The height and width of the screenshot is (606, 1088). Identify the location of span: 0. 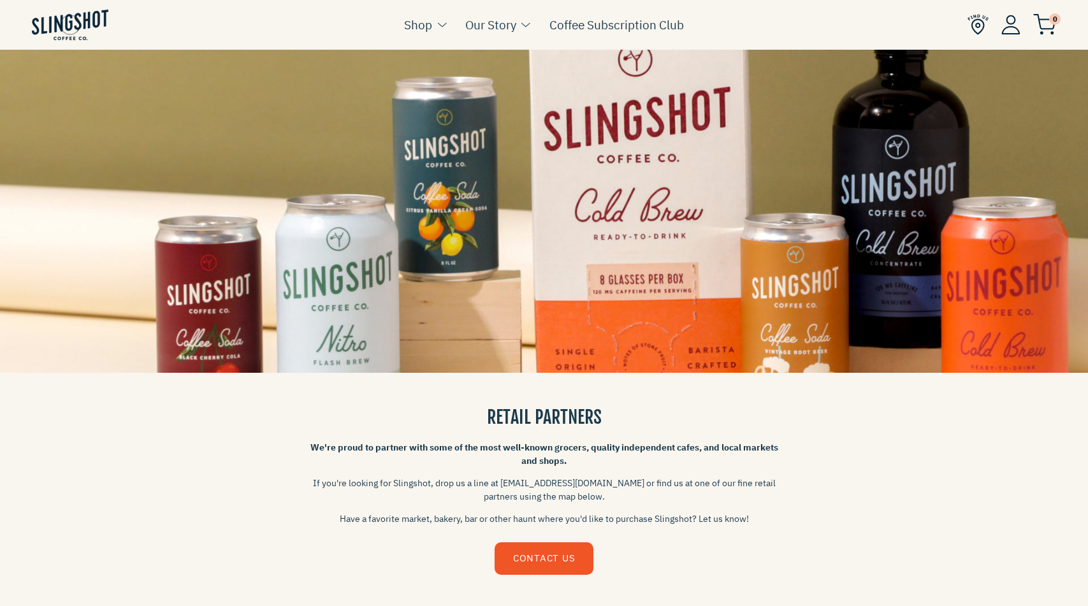
(1055, 19).